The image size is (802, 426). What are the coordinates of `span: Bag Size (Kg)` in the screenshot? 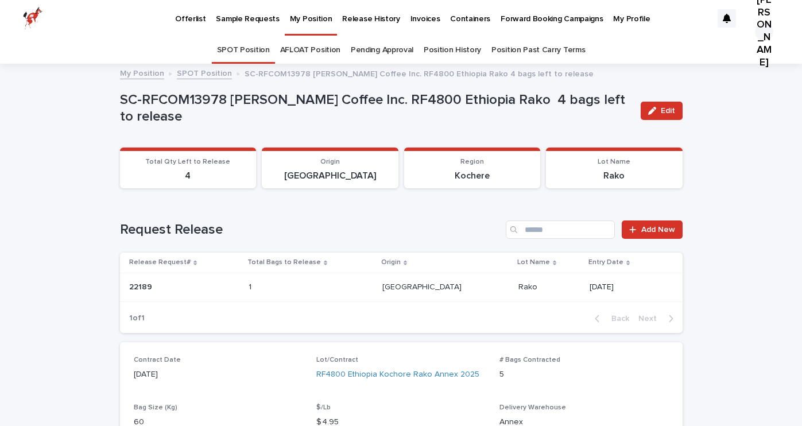 It's located at (156, 408).